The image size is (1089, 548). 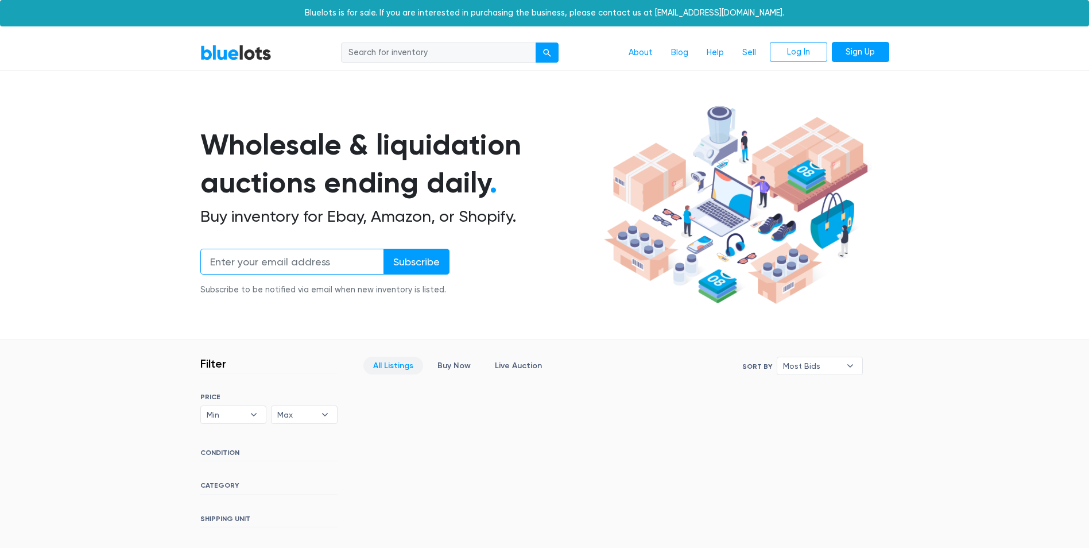 I want to click on input: Search for inventory, so click(x=439, y=53).